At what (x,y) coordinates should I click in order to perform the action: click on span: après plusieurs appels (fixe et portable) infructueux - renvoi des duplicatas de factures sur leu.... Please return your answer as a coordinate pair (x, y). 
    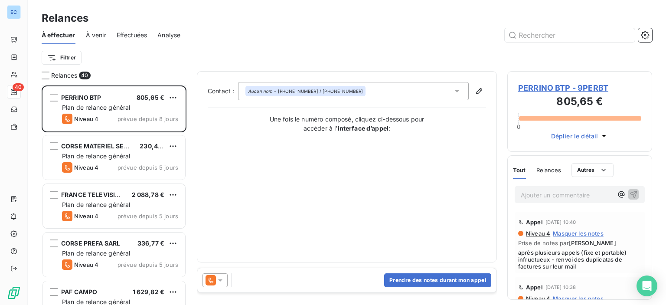
    Looking at the image, I should click on (580, 259).